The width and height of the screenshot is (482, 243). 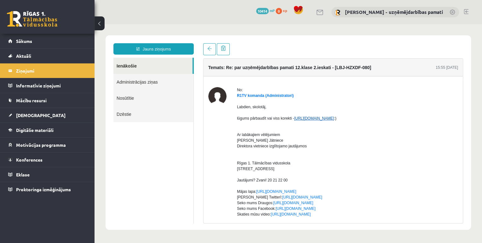 What do you see at coordinates (47, 41) in the screenshot?
I see `a: Sākums` at bounding box center [47, 41].